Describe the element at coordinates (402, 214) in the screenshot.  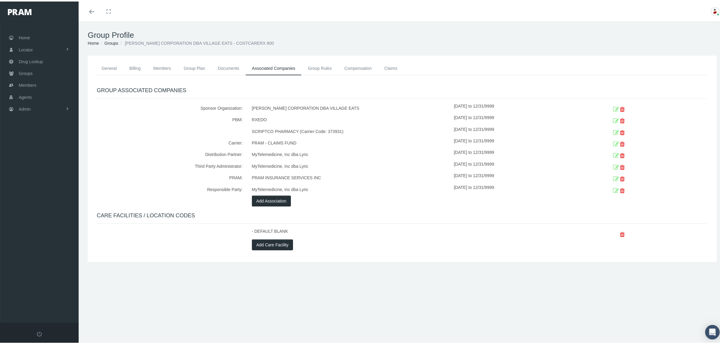
I see `h4: CARE FACILITIES / LOCATION CODES` at that location.